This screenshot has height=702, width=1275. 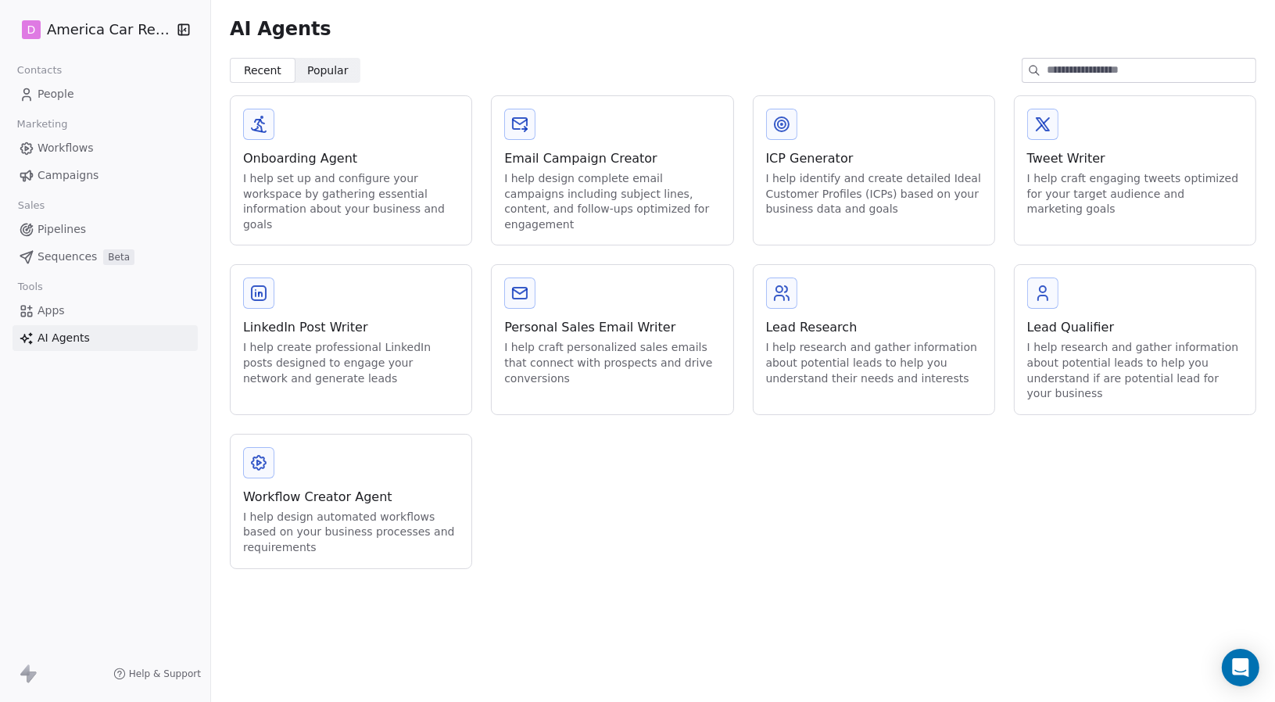 What do you see at coordinates (874, 328) in the screenshot?
I see `div: Lead Research` at bounding box center [874, 328].